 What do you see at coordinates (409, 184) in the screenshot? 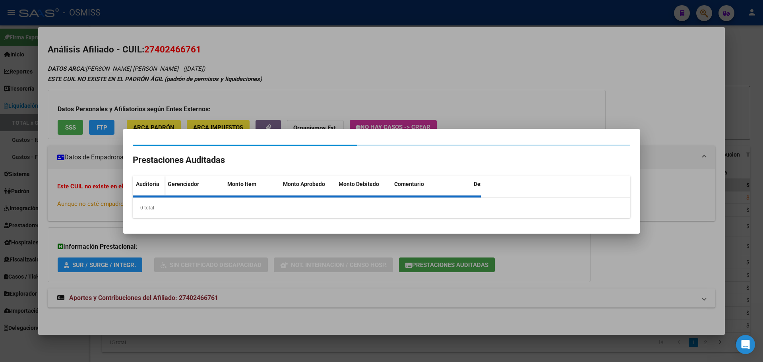
I see `span: Comentario` at bounding box center [409, 184].